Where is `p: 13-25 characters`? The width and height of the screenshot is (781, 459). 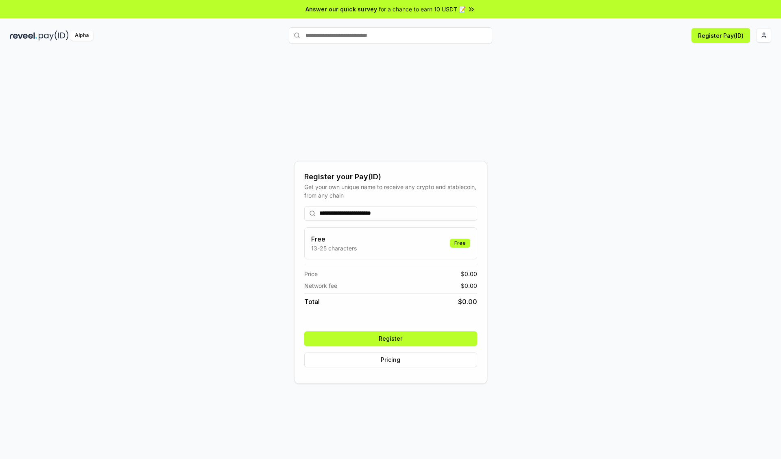 p: 13-25 characters is located at coordinates (334, 248).